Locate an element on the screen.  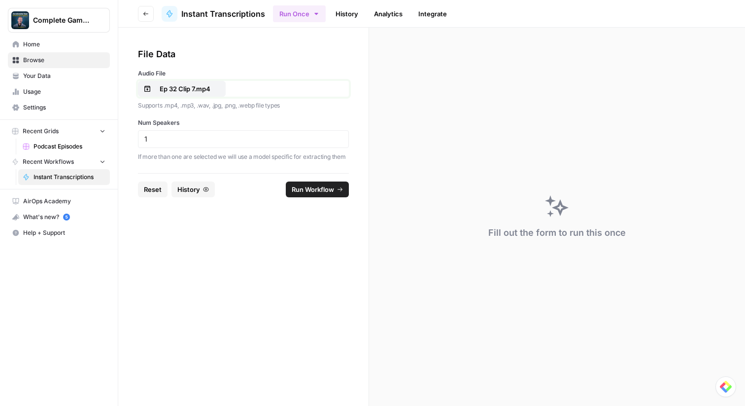
div: File Data is located at coordinates (243, 54).